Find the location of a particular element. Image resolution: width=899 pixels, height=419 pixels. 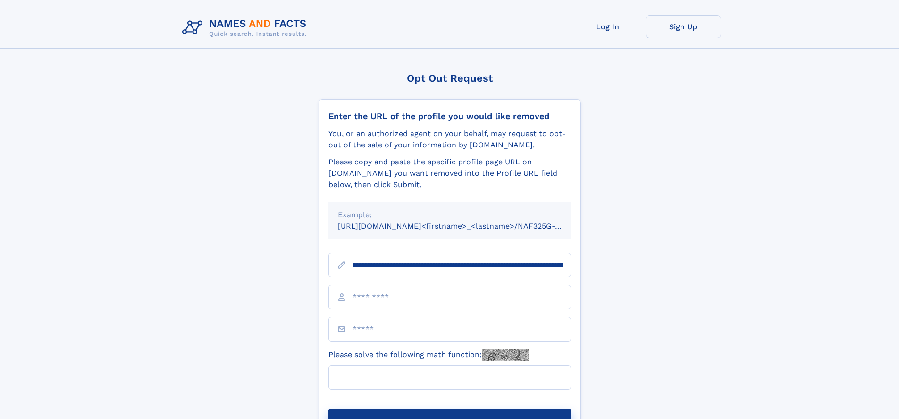

a: Log In is located at coordinates (608, 26).